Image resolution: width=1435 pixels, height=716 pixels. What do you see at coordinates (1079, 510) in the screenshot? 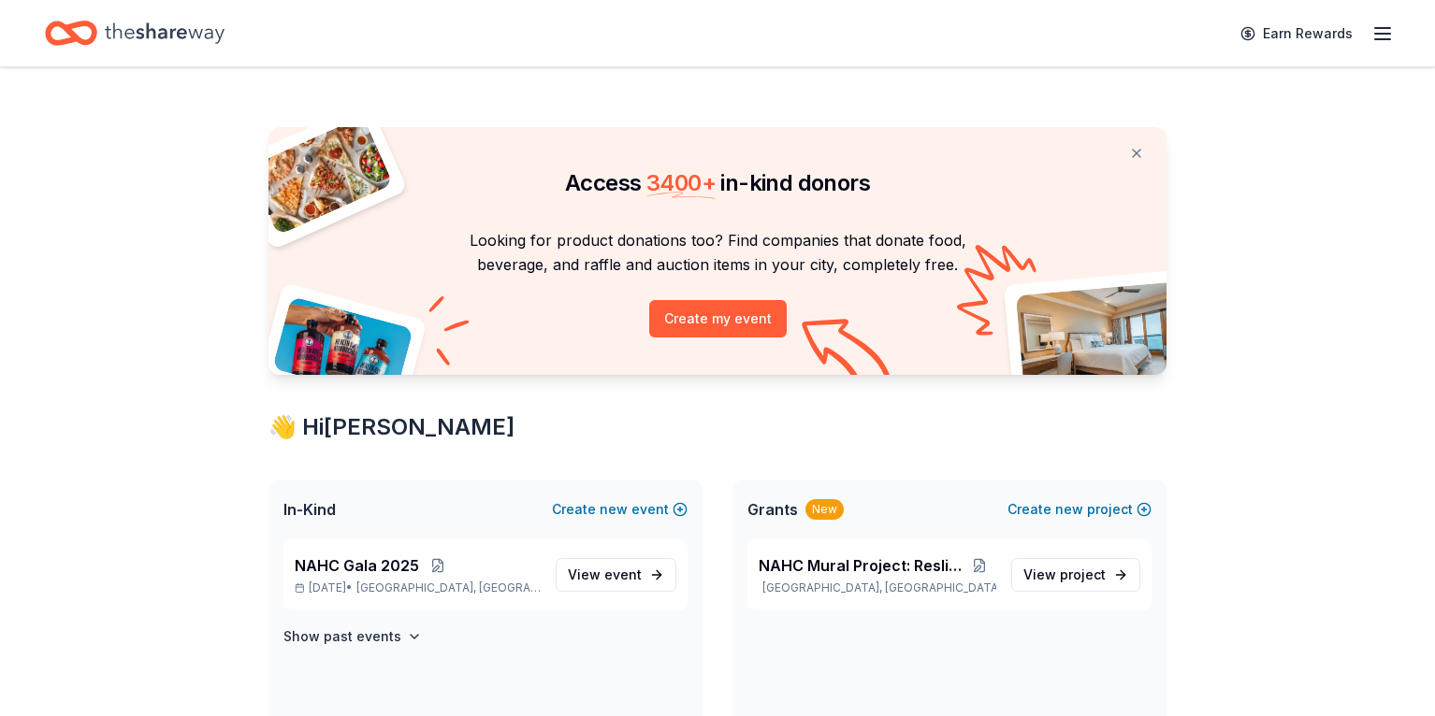
I see `button: Createnewproject` at bounding box center [1079, 510].